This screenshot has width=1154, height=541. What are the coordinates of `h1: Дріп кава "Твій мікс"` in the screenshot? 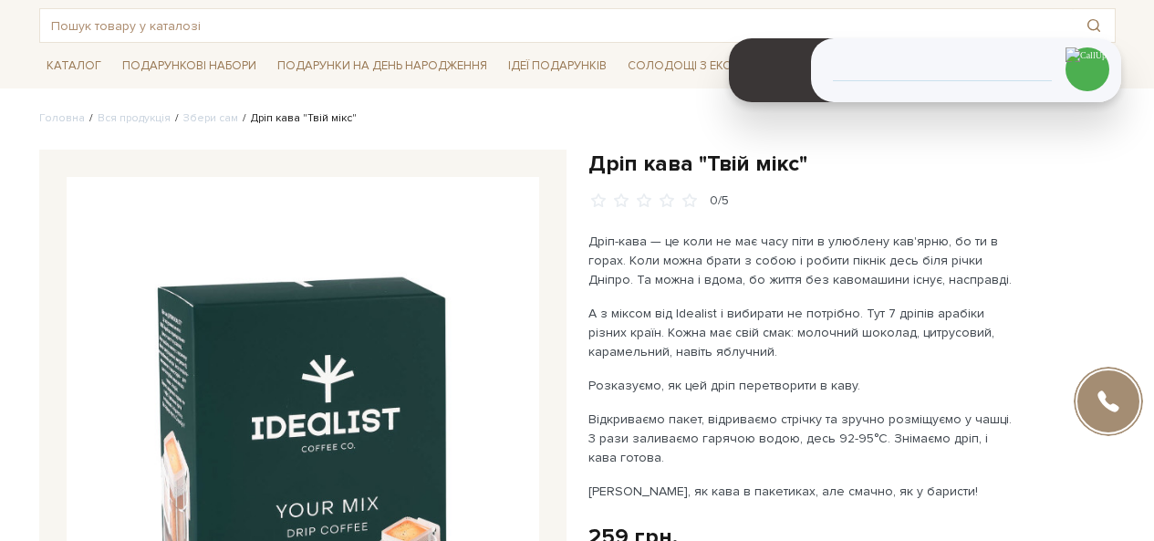 It's located at (852, 163).